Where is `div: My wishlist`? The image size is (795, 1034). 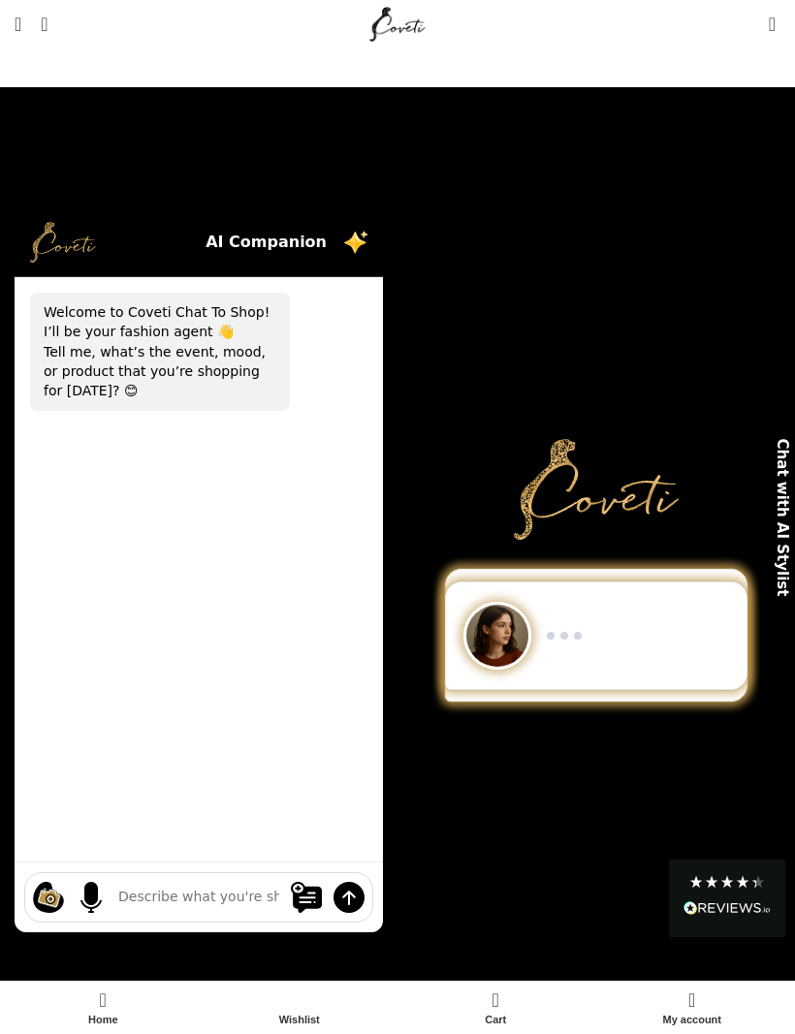 div: My wishlist is located at coordinates (300, 1007).